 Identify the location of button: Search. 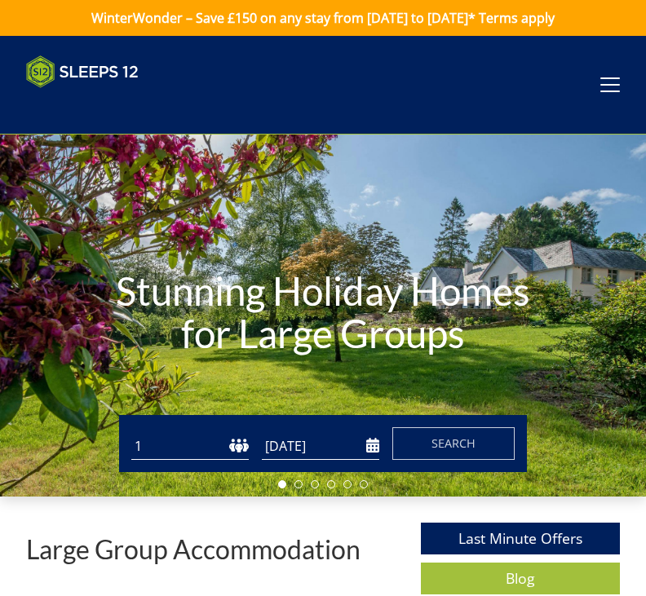
(454, 444).